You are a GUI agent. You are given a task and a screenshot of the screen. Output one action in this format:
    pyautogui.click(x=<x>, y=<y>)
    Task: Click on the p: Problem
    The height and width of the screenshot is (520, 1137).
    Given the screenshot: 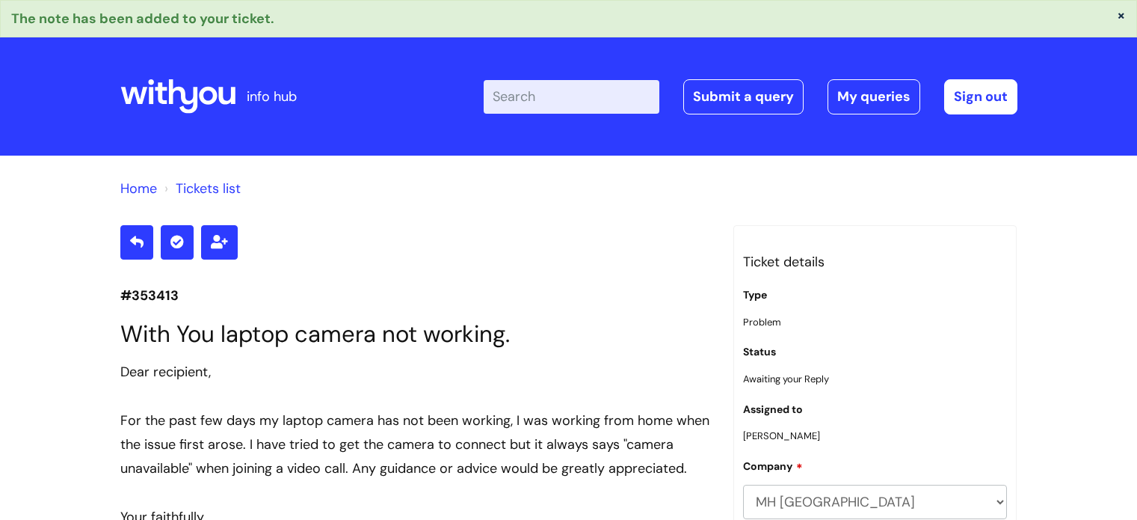 What is the action you would take?
    pyautogui.click(x=876, y=321)
    